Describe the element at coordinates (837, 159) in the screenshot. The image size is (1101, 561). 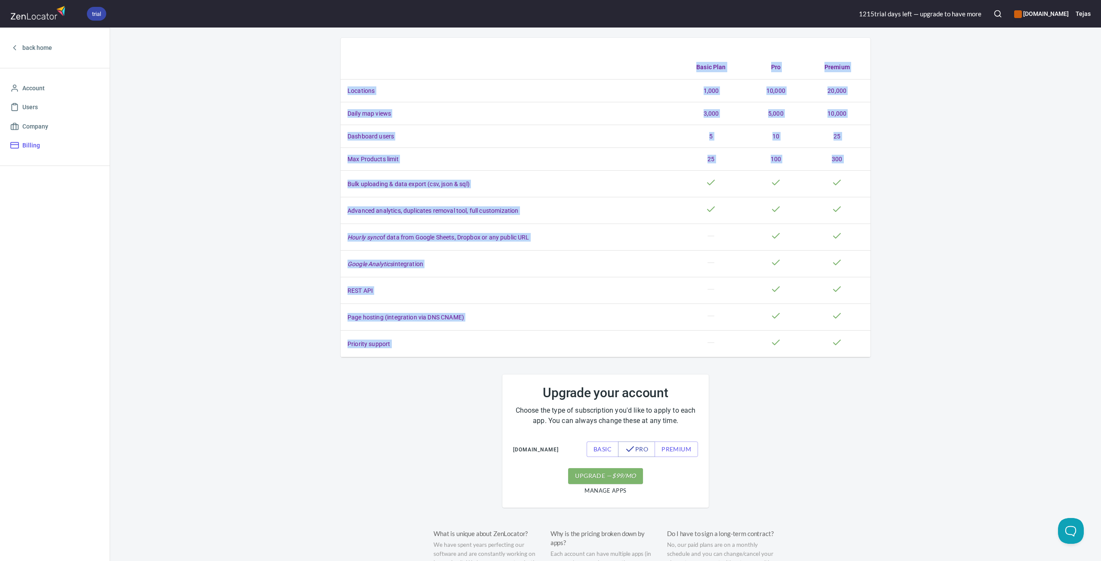
I see `td: 300` at that location.